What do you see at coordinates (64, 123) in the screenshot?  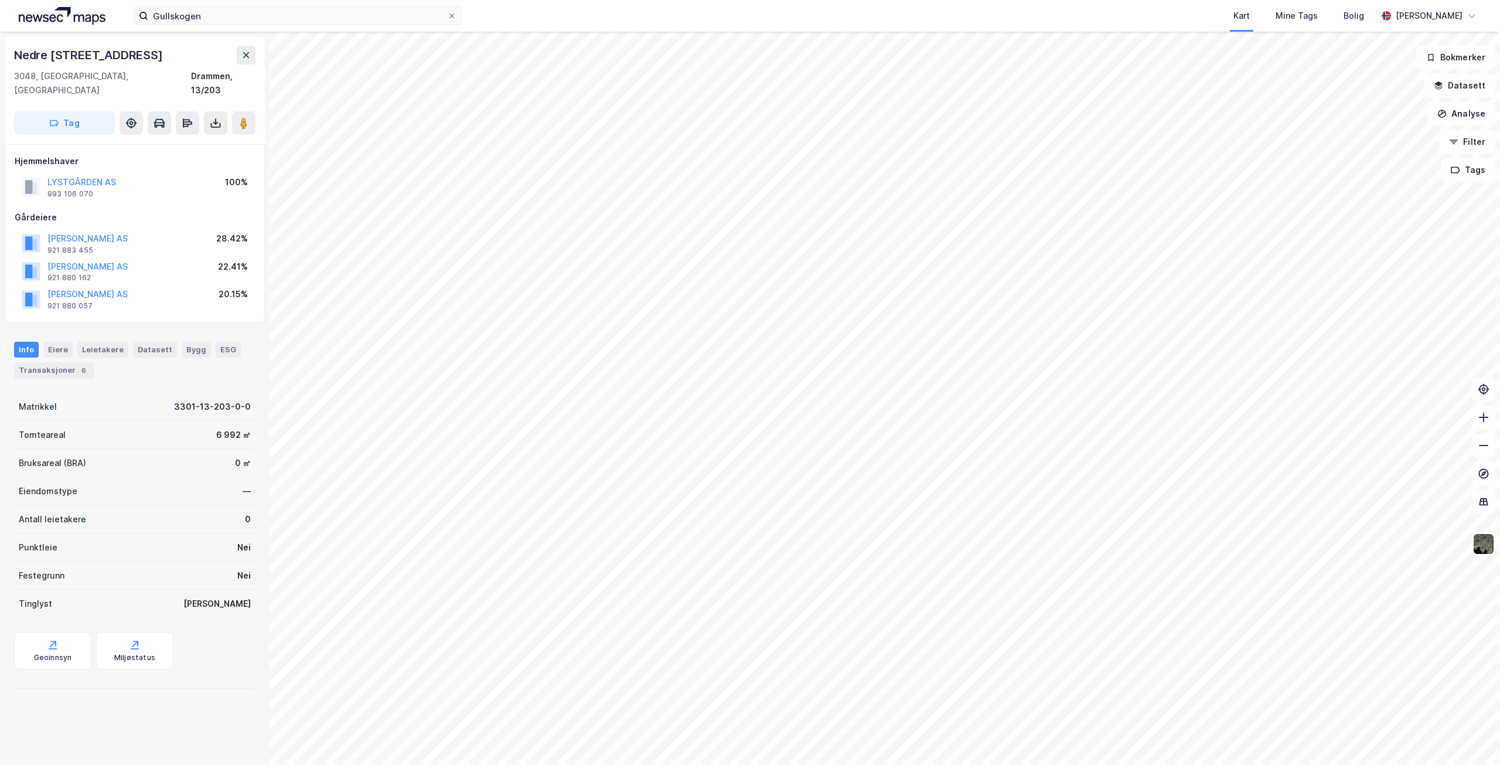 I see `button: Tag` at bounding box center [64, 123].